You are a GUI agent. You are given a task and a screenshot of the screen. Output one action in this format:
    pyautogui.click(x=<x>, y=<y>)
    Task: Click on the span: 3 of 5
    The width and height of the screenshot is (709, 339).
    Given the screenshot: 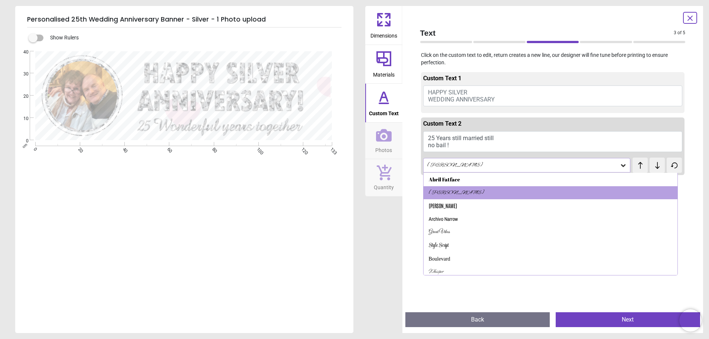 What is the action you would take?
    pyautogui.click(x=680, y=33)
    